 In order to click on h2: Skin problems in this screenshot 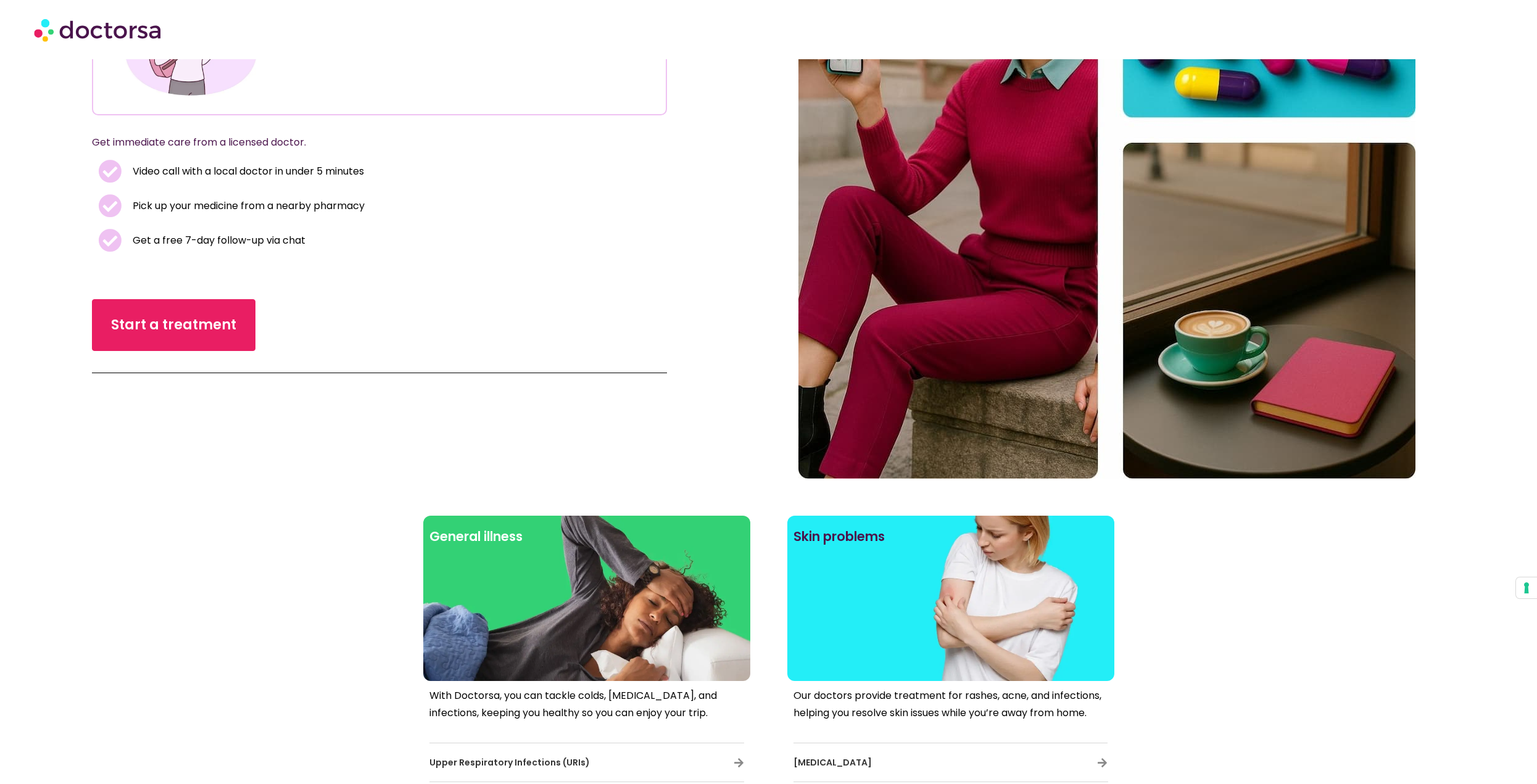, I will do `click(951, 536)`.